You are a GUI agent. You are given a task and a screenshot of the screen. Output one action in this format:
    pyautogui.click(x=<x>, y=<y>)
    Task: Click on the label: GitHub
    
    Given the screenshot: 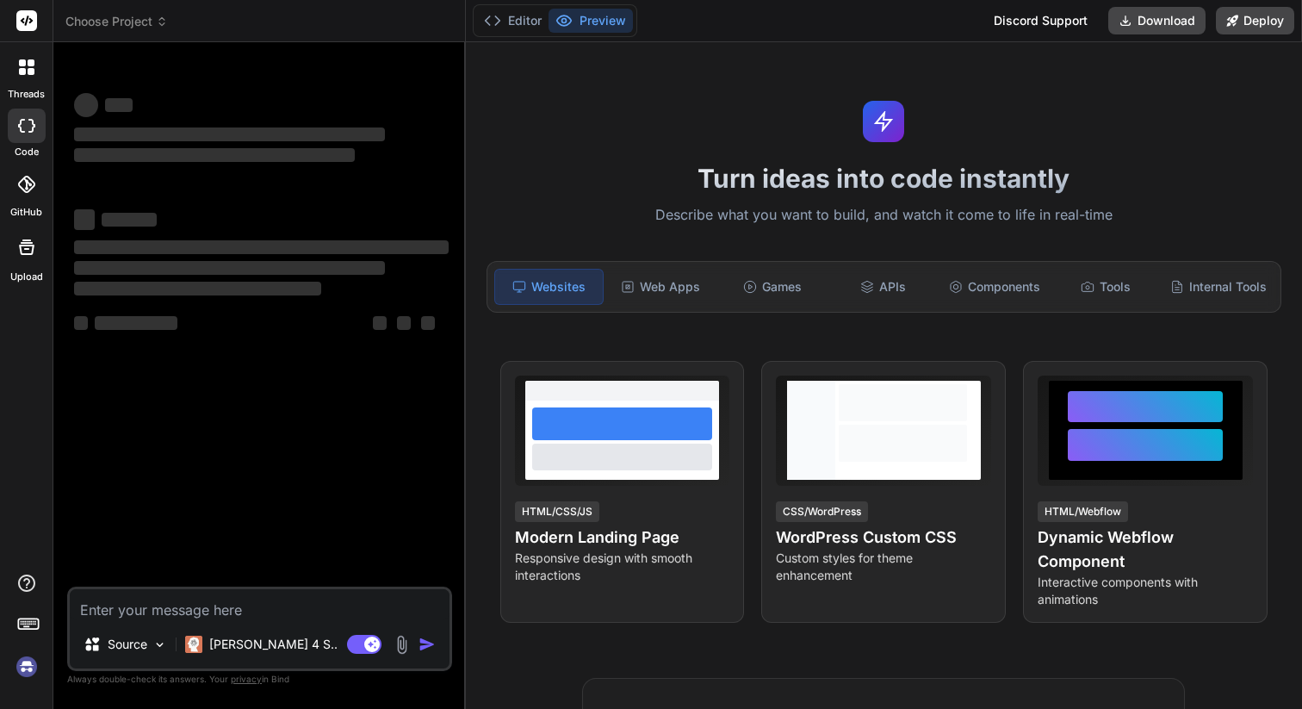 What is the action you would take?
    pyautogui.click(x=26, y=212)
    